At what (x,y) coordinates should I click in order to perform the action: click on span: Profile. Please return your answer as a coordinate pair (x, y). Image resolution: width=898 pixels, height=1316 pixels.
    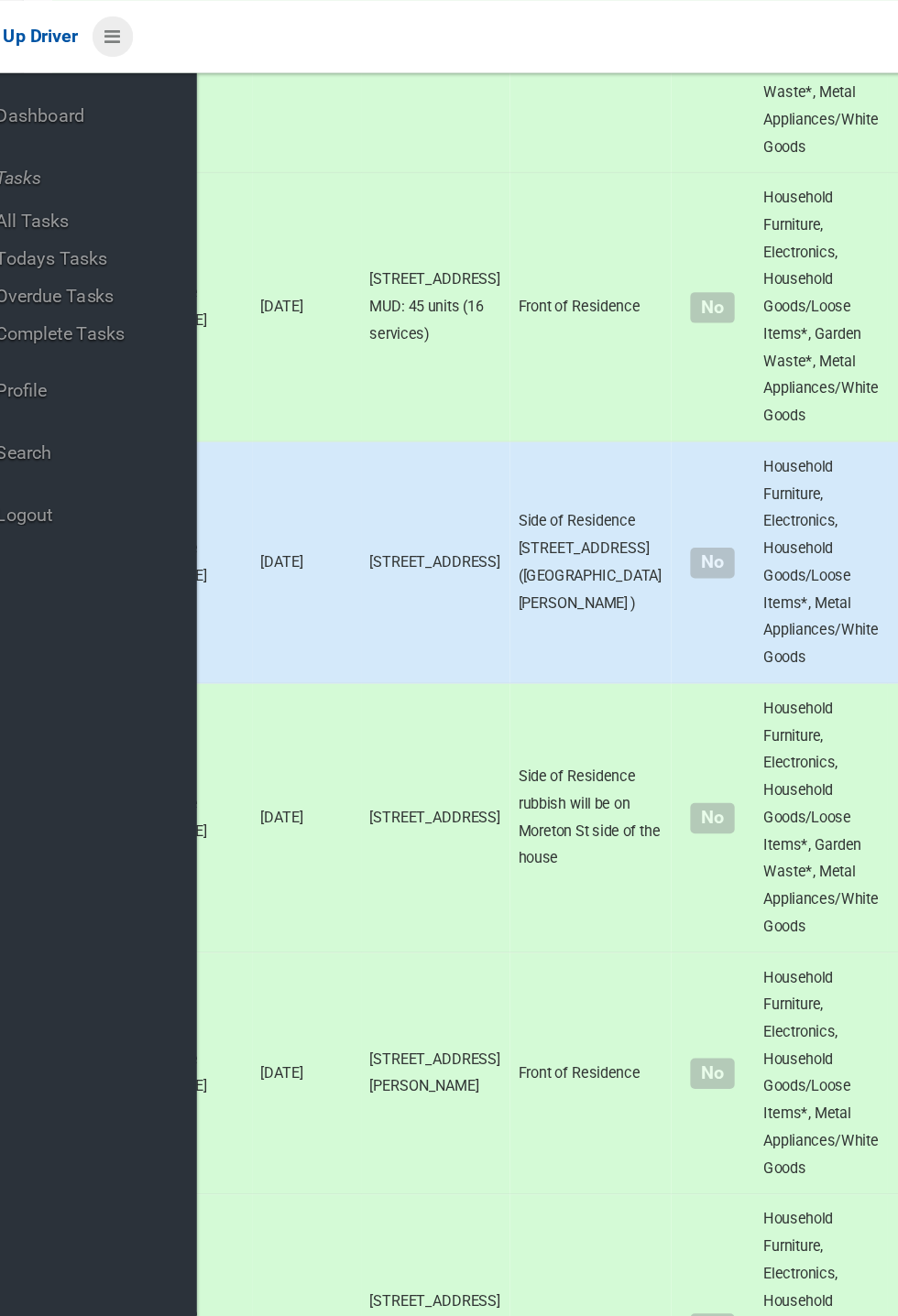
    Looking at the image, I should click on (136, 314).